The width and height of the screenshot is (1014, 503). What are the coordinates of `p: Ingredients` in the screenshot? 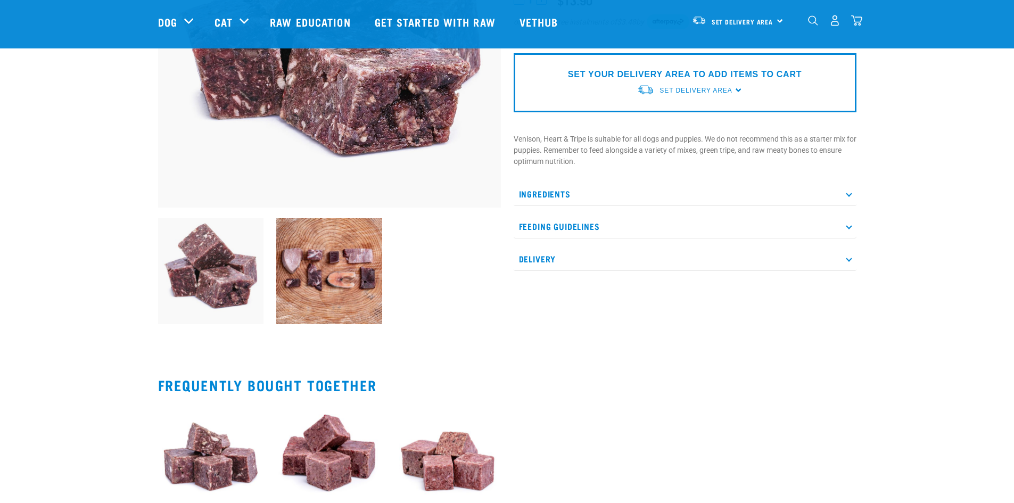 It's located at (685, 194).